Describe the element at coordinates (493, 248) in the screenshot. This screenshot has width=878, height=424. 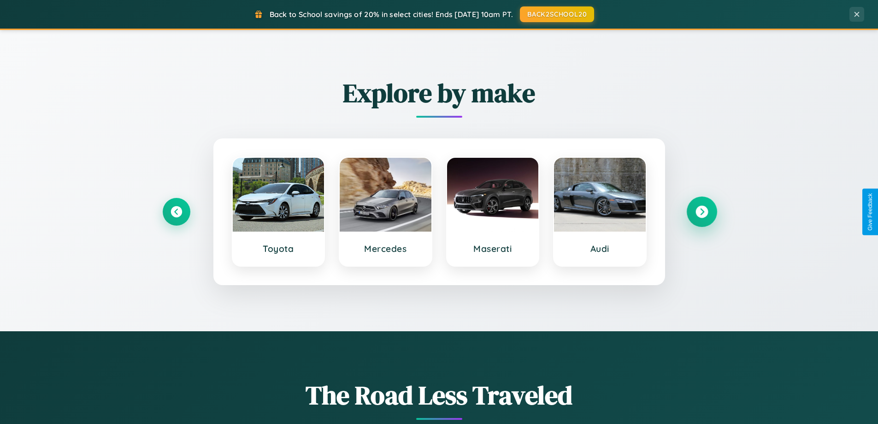
I see `h3: Maserati` at that location.